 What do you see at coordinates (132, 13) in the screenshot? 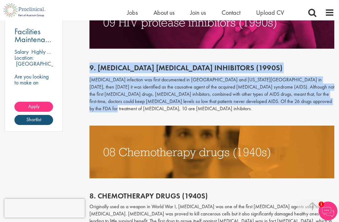
I see `span: Jobs` at bounding box center [132, 13].